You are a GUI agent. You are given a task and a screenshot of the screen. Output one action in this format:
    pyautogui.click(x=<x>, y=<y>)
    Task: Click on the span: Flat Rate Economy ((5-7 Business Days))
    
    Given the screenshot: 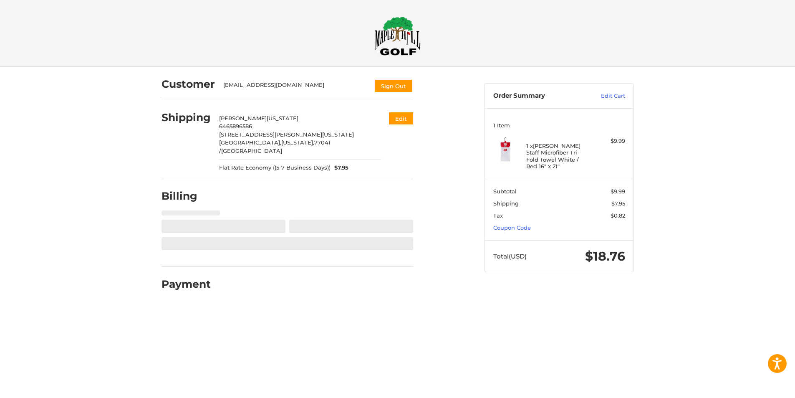 What is the action you would take?
    pyautogui.click(x=275, y=168)
    